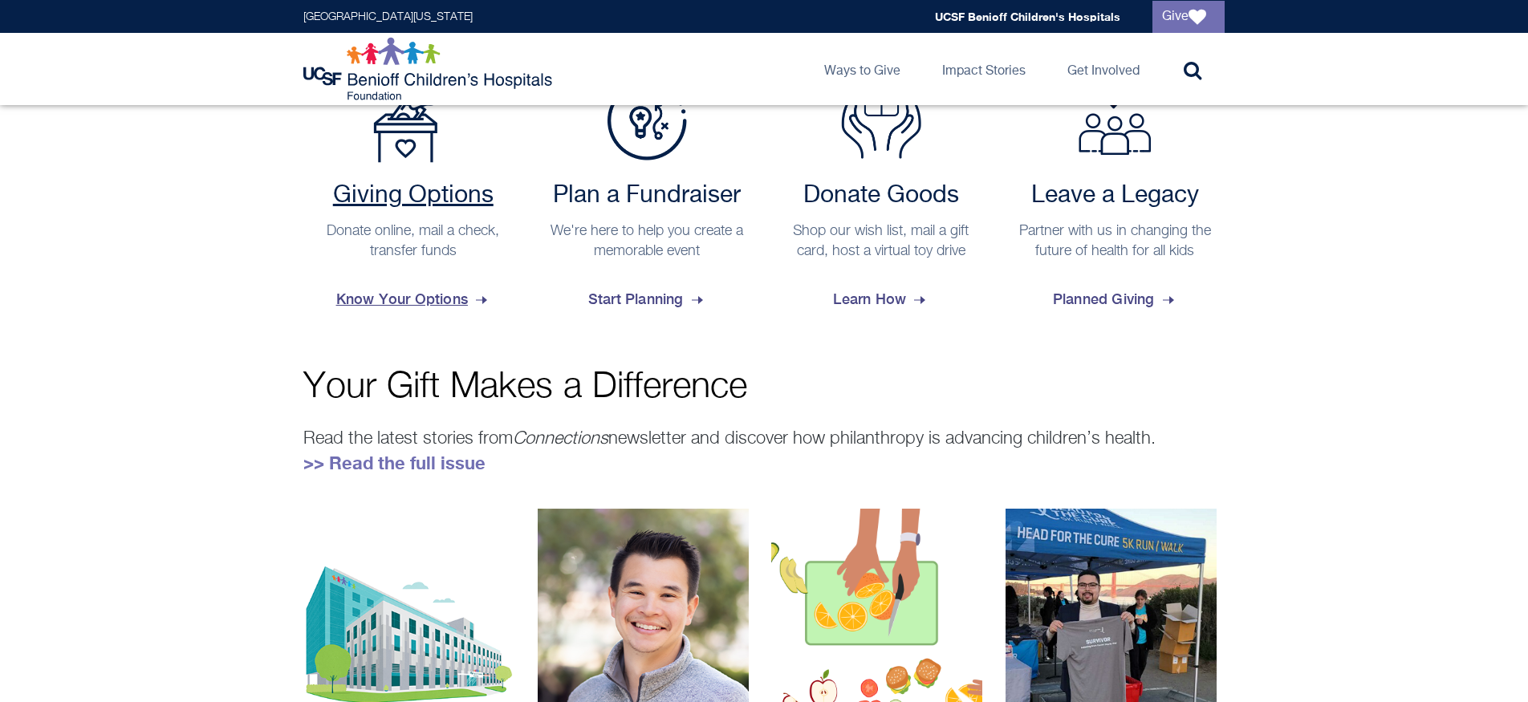  What do you see at coordinates (881, 118) in the screenshot?
I see `img: Donate Goods` at bounding box center [881, 118].